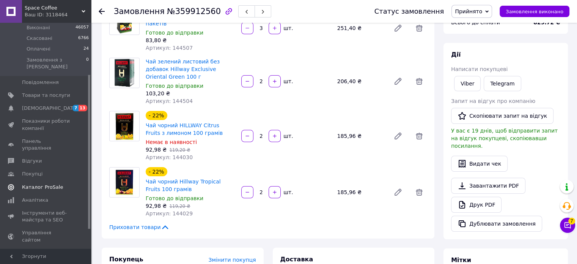 The image size is (577, 264). Describe the element at coordinates (46, 95) in the screenshot. I see `span: Товари та послуги` at that location.